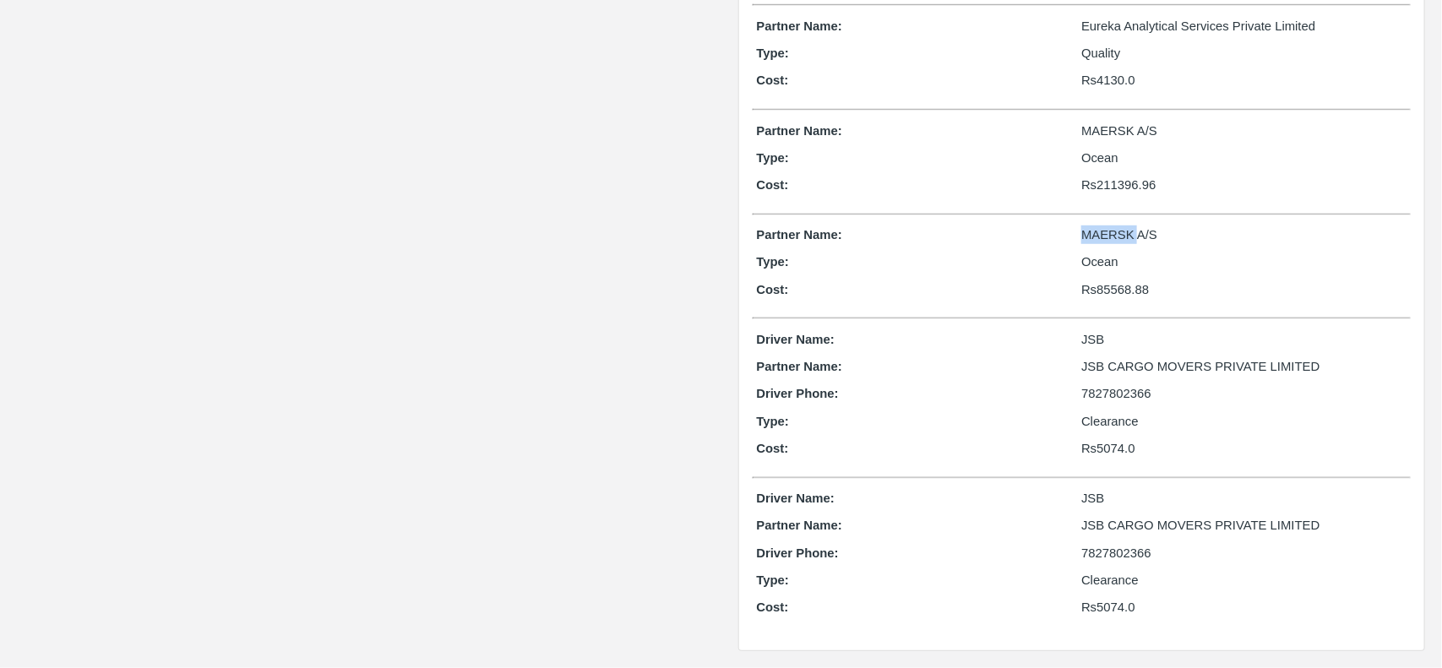 This screenshot has width=1442, height=668. I want to click on p: Rs 85568.88, so click(1244, 290).